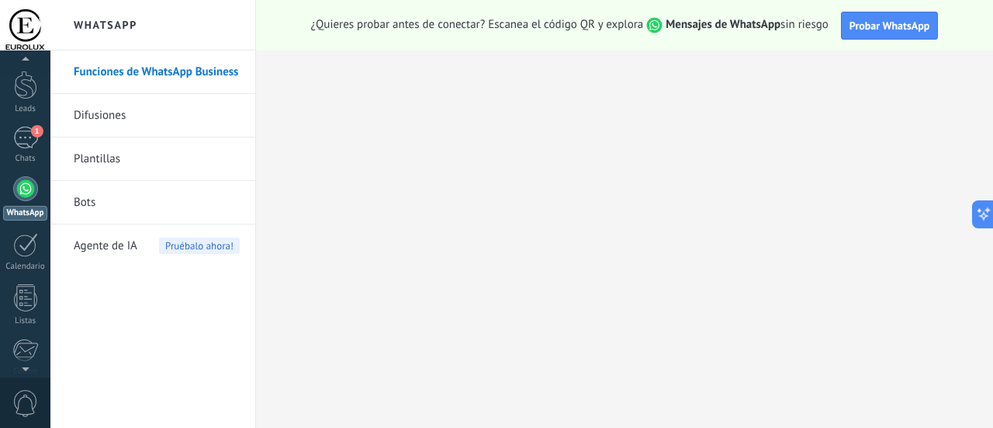  Describe the element at coordinates (157, 72) in the screenshot. I see `a: Funciones de WhatsApp Business` at that location.